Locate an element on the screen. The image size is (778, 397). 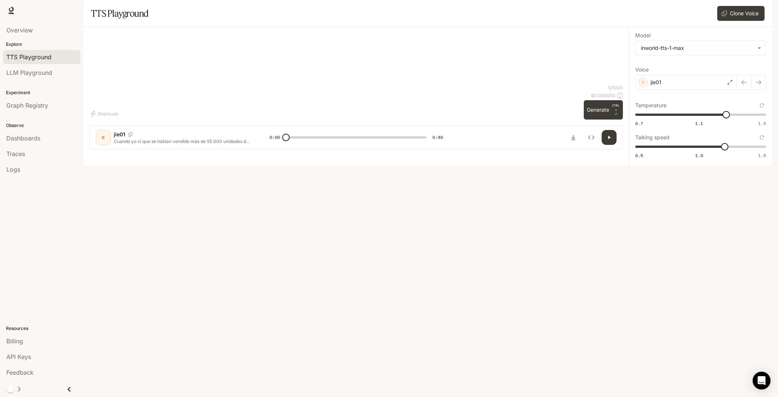
button: Inspect is located at coordinates (591, 138).